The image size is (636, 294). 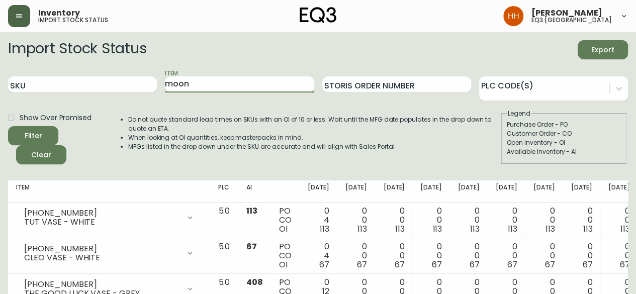 What do you see at coordinates (33, 136) in the screenshot?
I see `button: Filter` at bounding box center [33, 136].